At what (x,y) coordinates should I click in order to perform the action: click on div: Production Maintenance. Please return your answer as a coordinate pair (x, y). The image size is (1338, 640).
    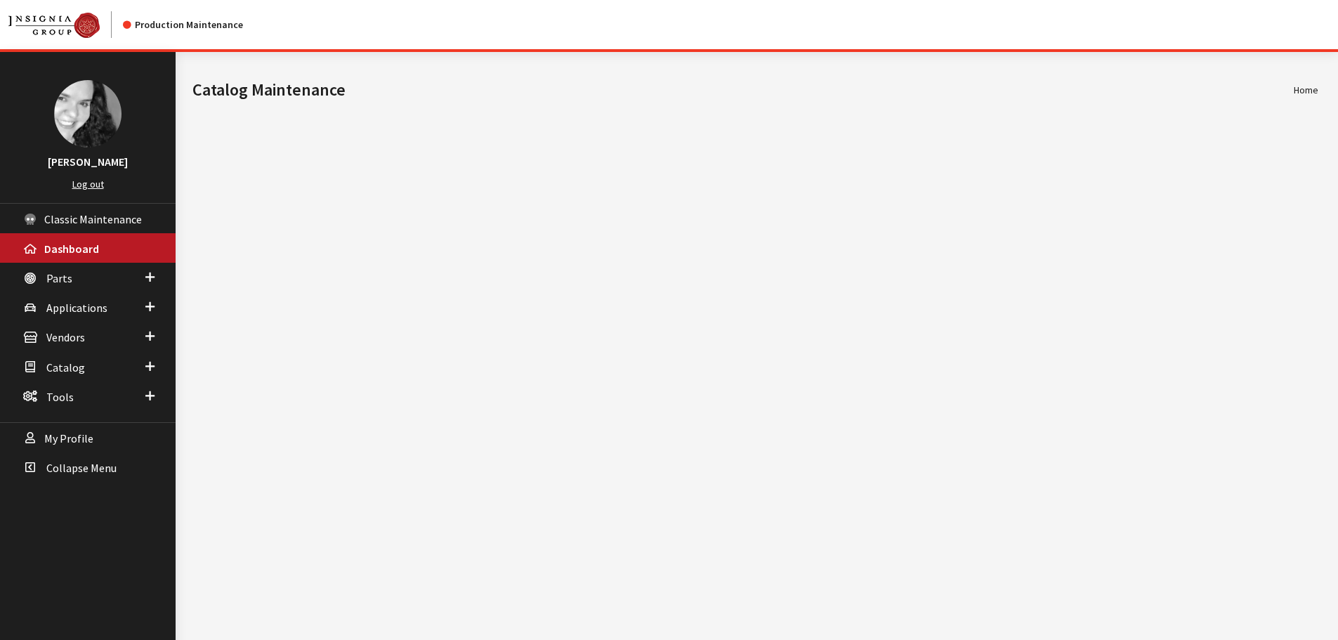
    Looking at the image, I should click on (183, 25).